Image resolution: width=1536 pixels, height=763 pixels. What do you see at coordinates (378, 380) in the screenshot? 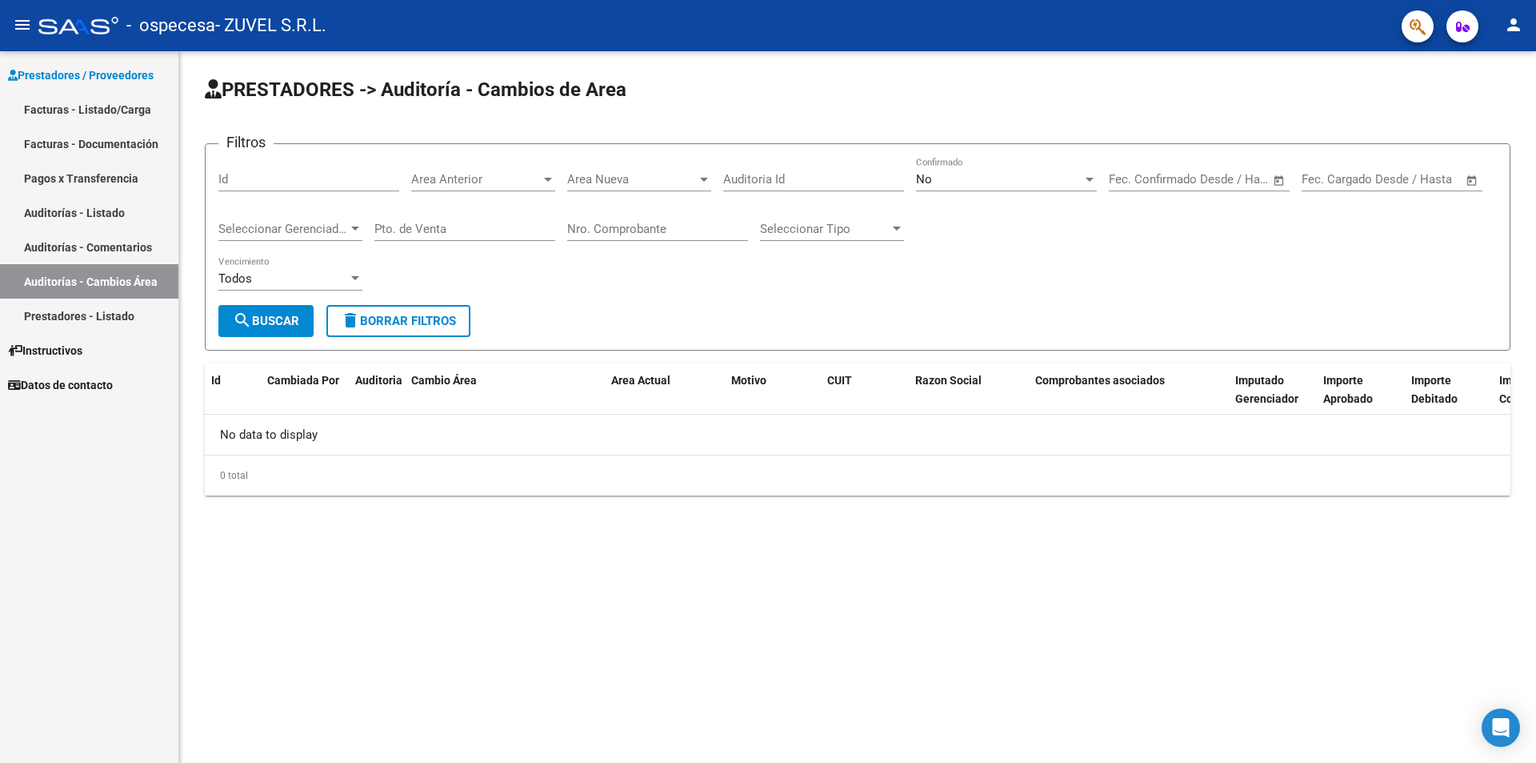
I see `span: Auditoria` at bounding box center [378, 380].